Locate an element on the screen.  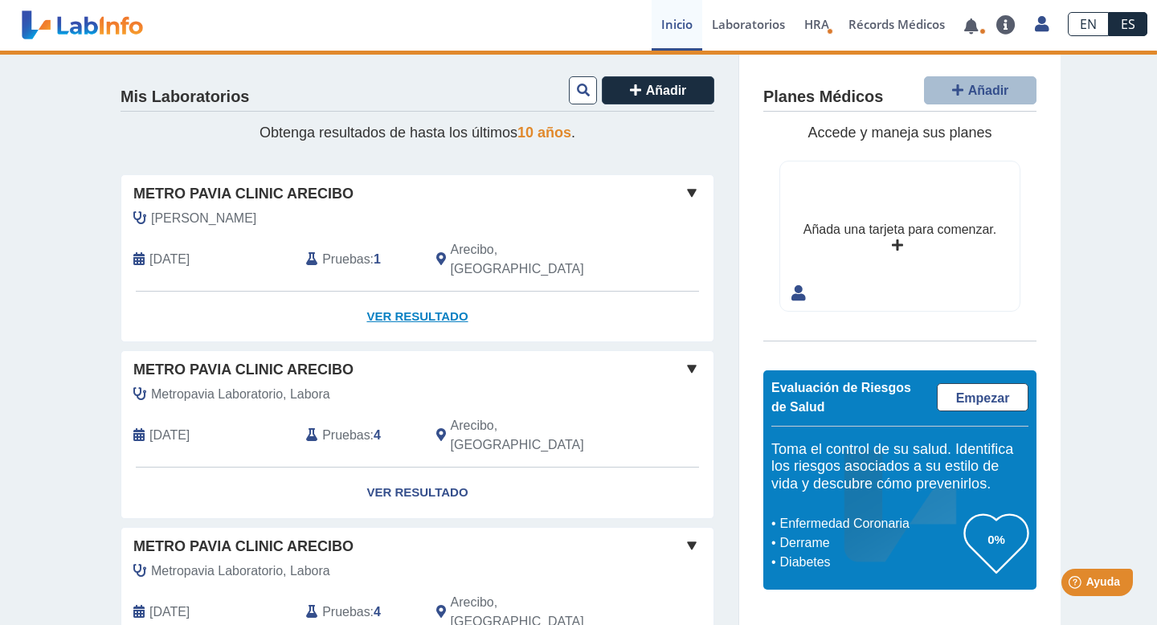
span: Nieves Rodriguez, Mariela is located at coordinates (203, 219).